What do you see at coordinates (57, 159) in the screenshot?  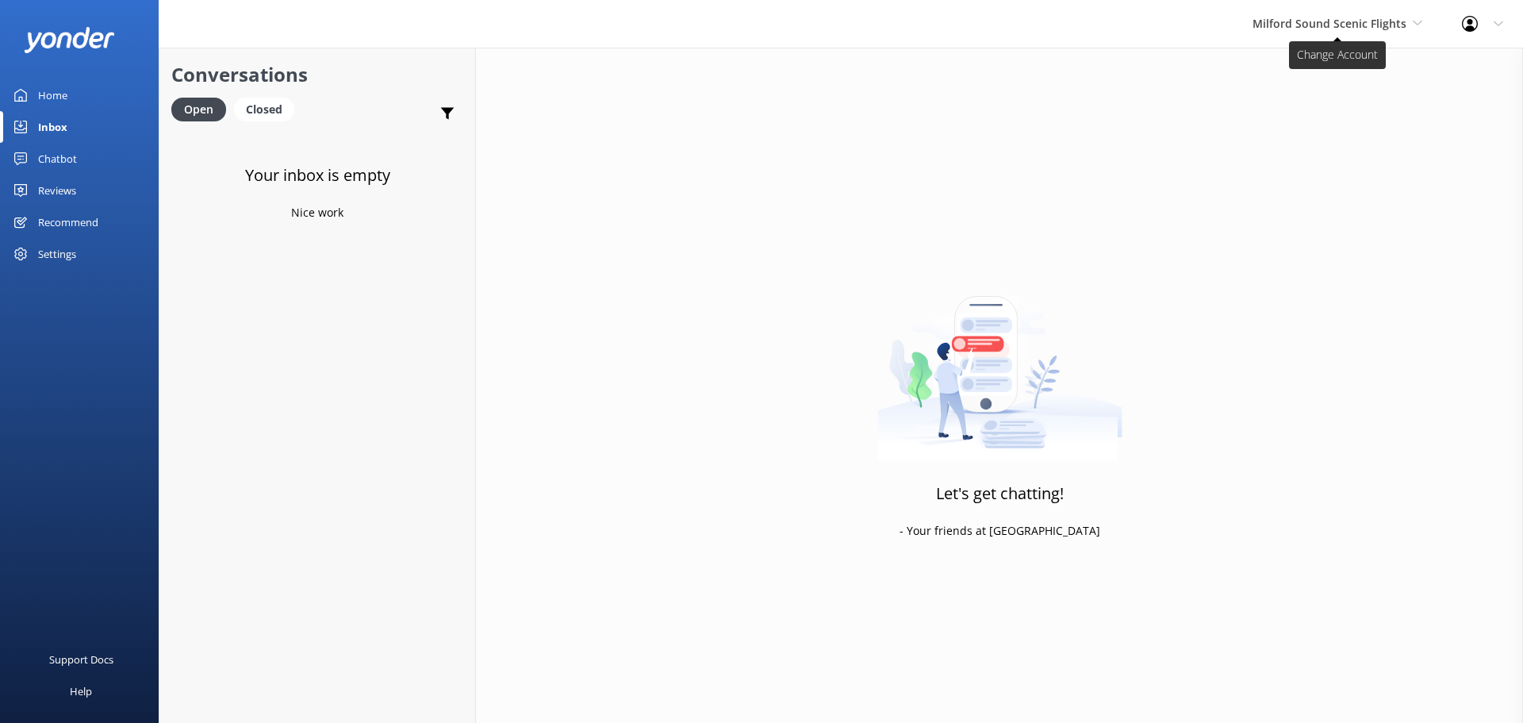 I see `div: Chatbot` at bounding box center [57, 159].